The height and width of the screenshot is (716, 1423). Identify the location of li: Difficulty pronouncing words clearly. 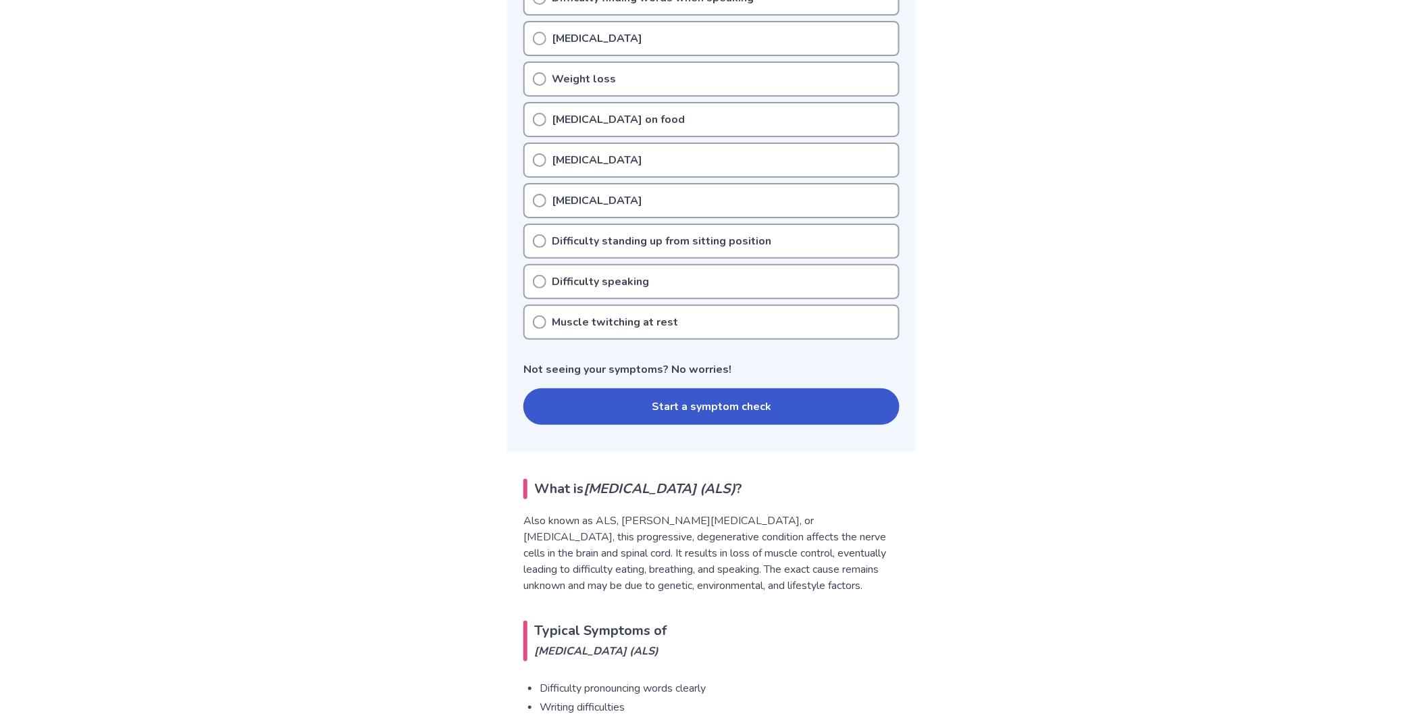
(719, 688).